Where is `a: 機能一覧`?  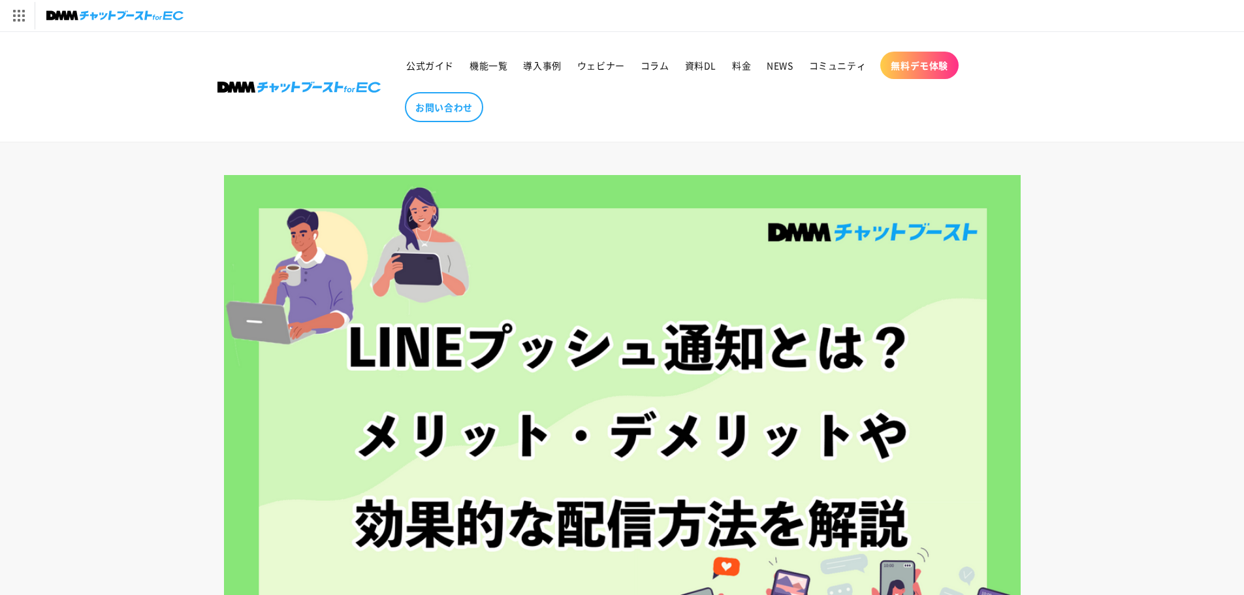
a: 機能一覧 is located at coordinates (488, 65).